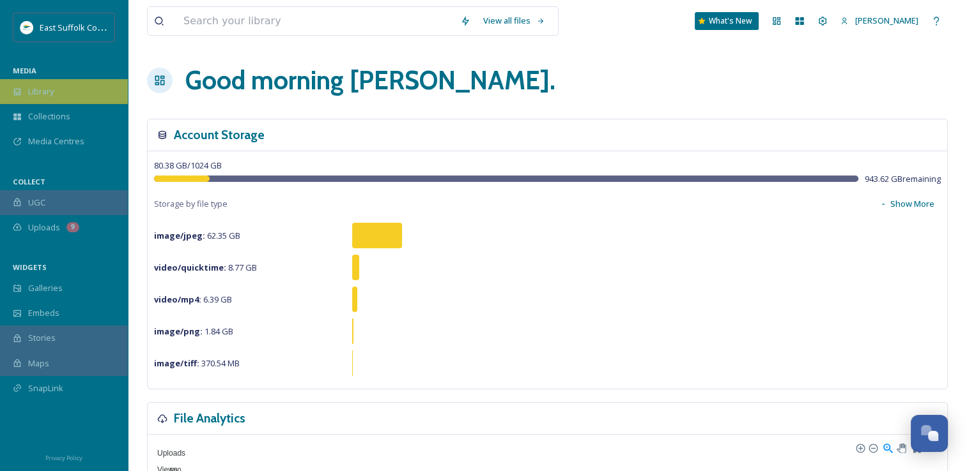 This screenshot has width=967, height=471. I want to click on div: What's New, so click(726, 21).